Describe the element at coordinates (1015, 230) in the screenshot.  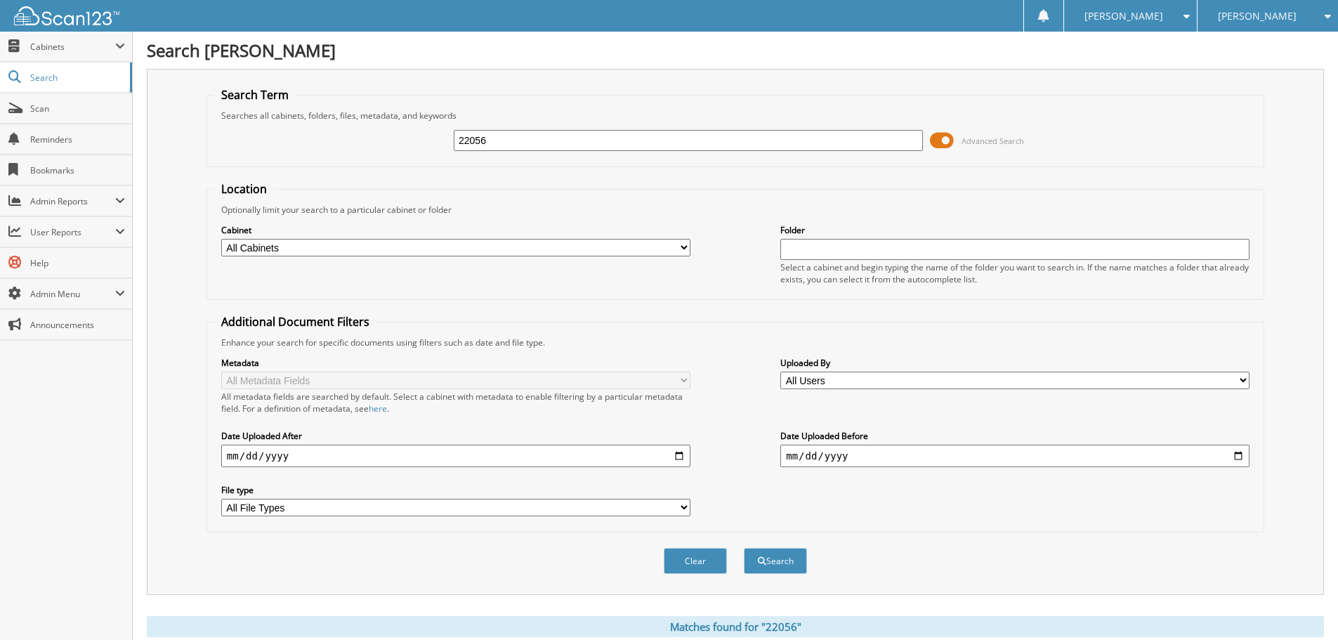
I see `label: Folder` at that location.